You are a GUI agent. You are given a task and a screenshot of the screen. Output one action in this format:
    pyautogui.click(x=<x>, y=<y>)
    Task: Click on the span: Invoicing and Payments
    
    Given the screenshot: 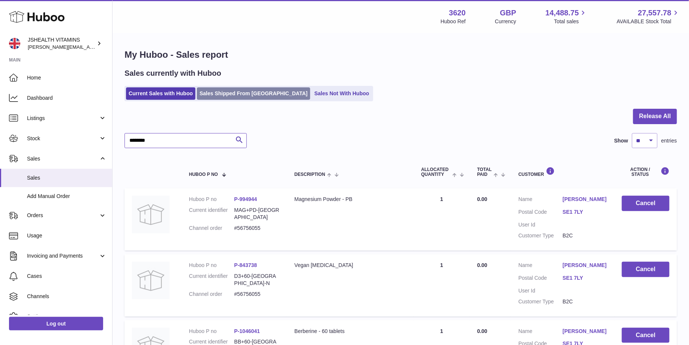 What is the action you would take?
    pyautogui.click(x=63, y=256)
    